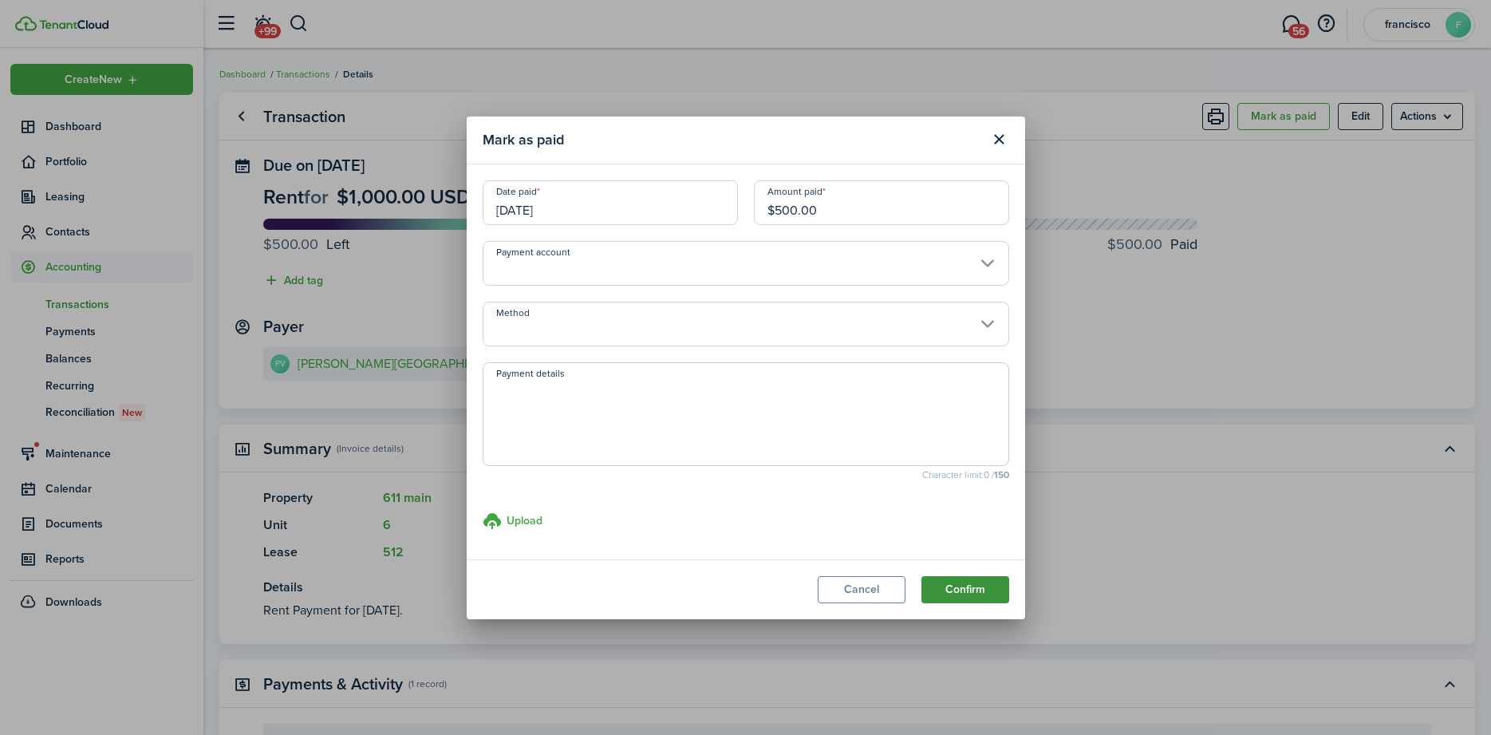 This screenshot has height=735, width=1491. I want to click on input: 0.00, so click(882, 203).